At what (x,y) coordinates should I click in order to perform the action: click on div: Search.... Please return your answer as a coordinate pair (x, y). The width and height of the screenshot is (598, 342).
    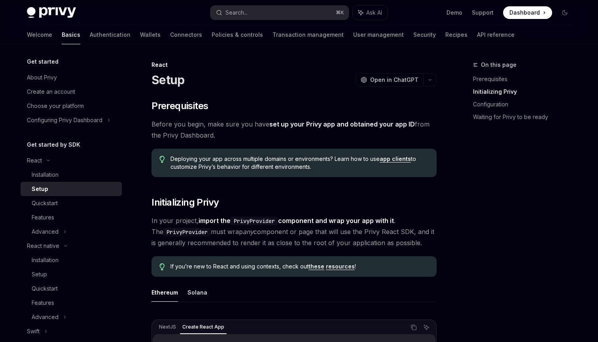
    Looking at the image, I should click on (237, 13).